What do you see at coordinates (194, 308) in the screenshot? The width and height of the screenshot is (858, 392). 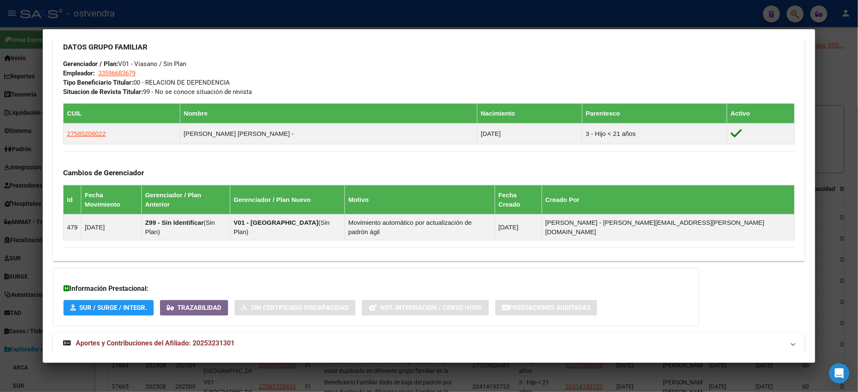 I see `button: Trazabilidad` at bounding box center [194, 308].